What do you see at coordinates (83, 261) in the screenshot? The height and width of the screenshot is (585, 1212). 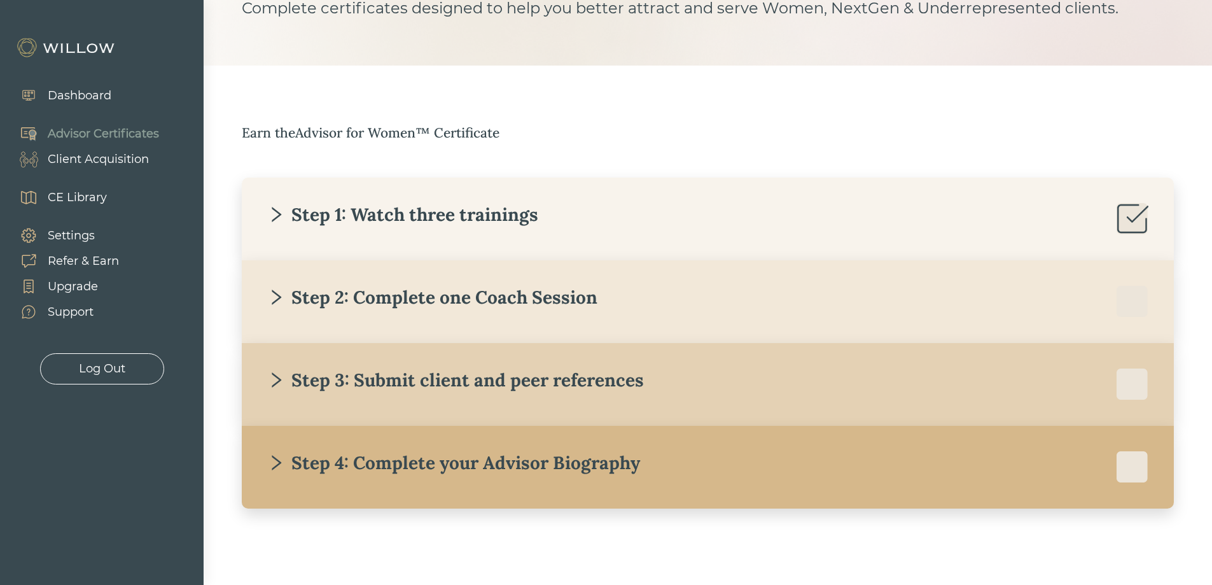 I see `div: Refer & Earn` at bounding box center [83, 261].